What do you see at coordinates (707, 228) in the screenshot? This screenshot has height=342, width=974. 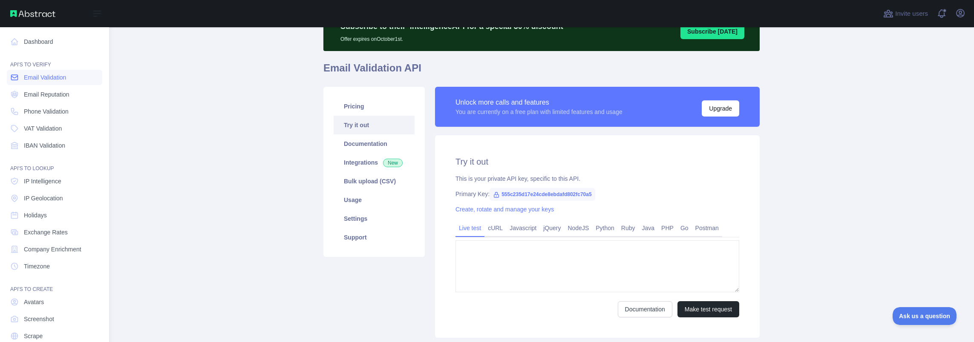 I see `a: Postman` at bounding box center [707, 228].